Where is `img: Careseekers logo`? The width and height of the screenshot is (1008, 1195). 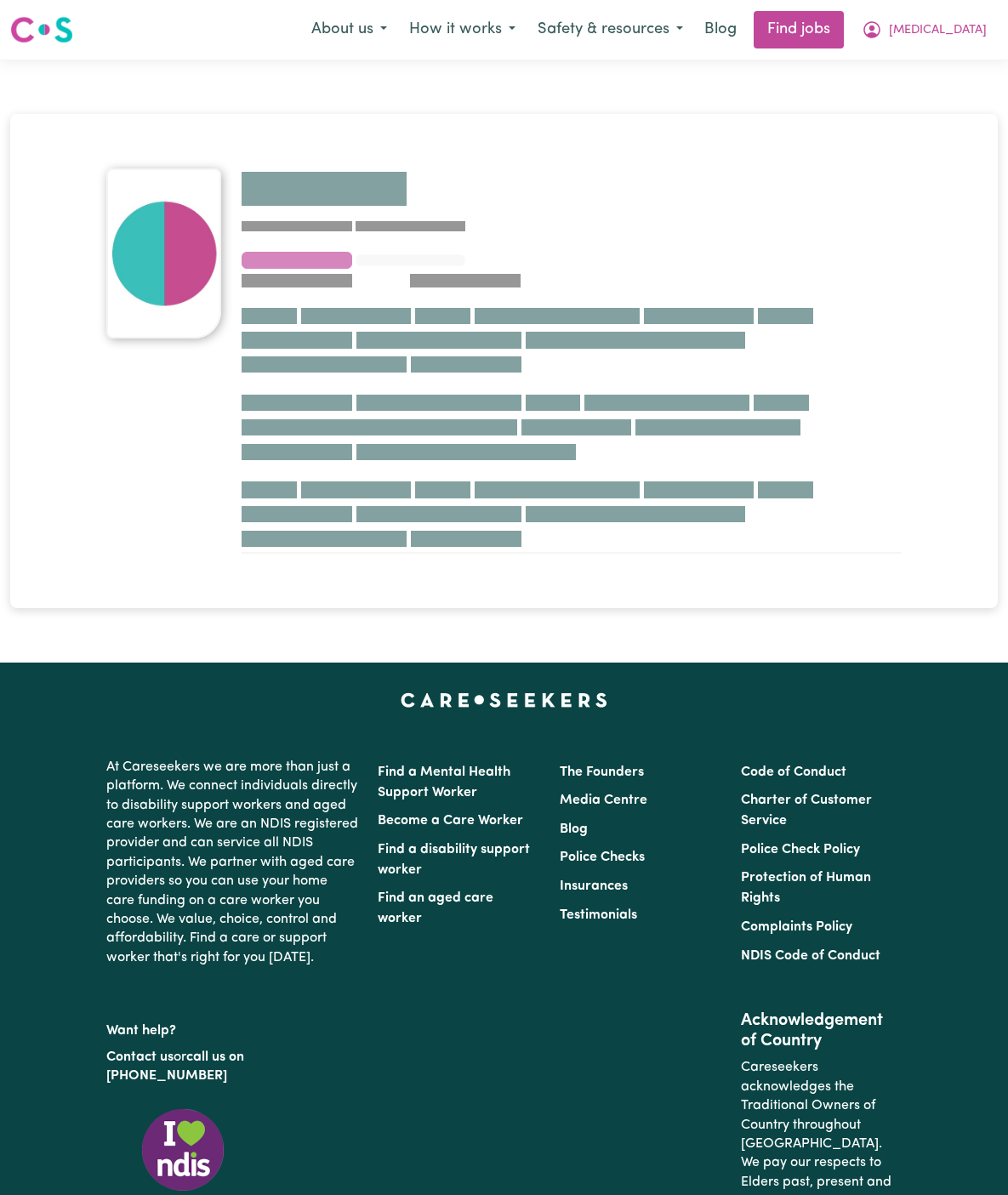 img: Careseekers logo is located at coordinates (42, 30).